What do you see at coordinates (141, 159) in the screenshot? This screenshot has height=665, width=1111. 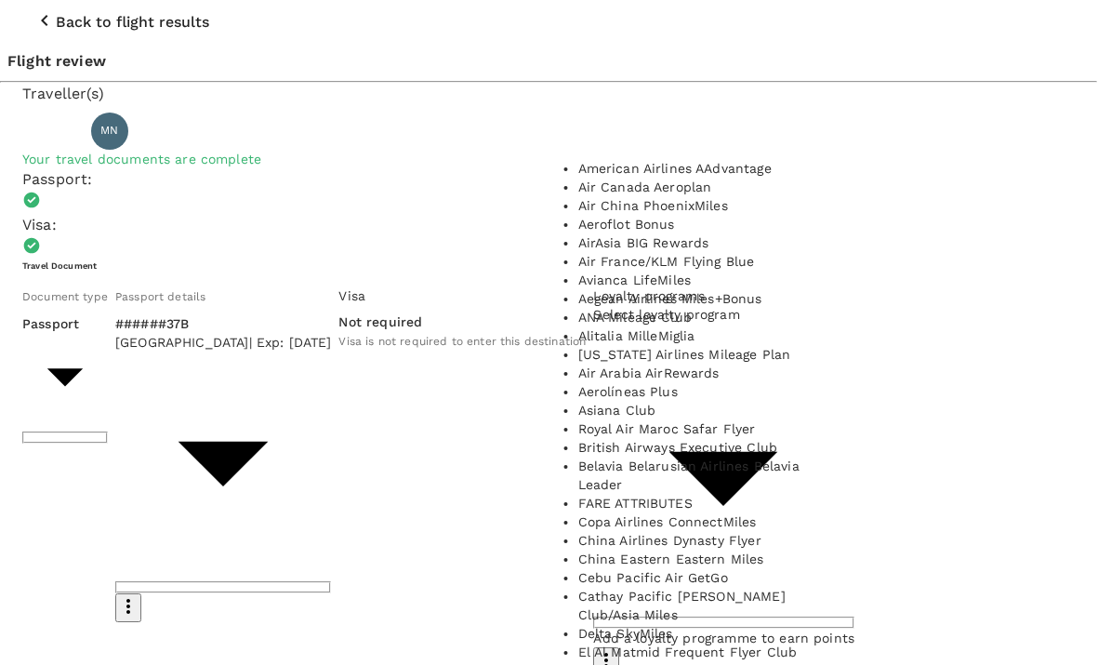 I see `span: Your travel documents are complete` at bounding box center [141, 159].